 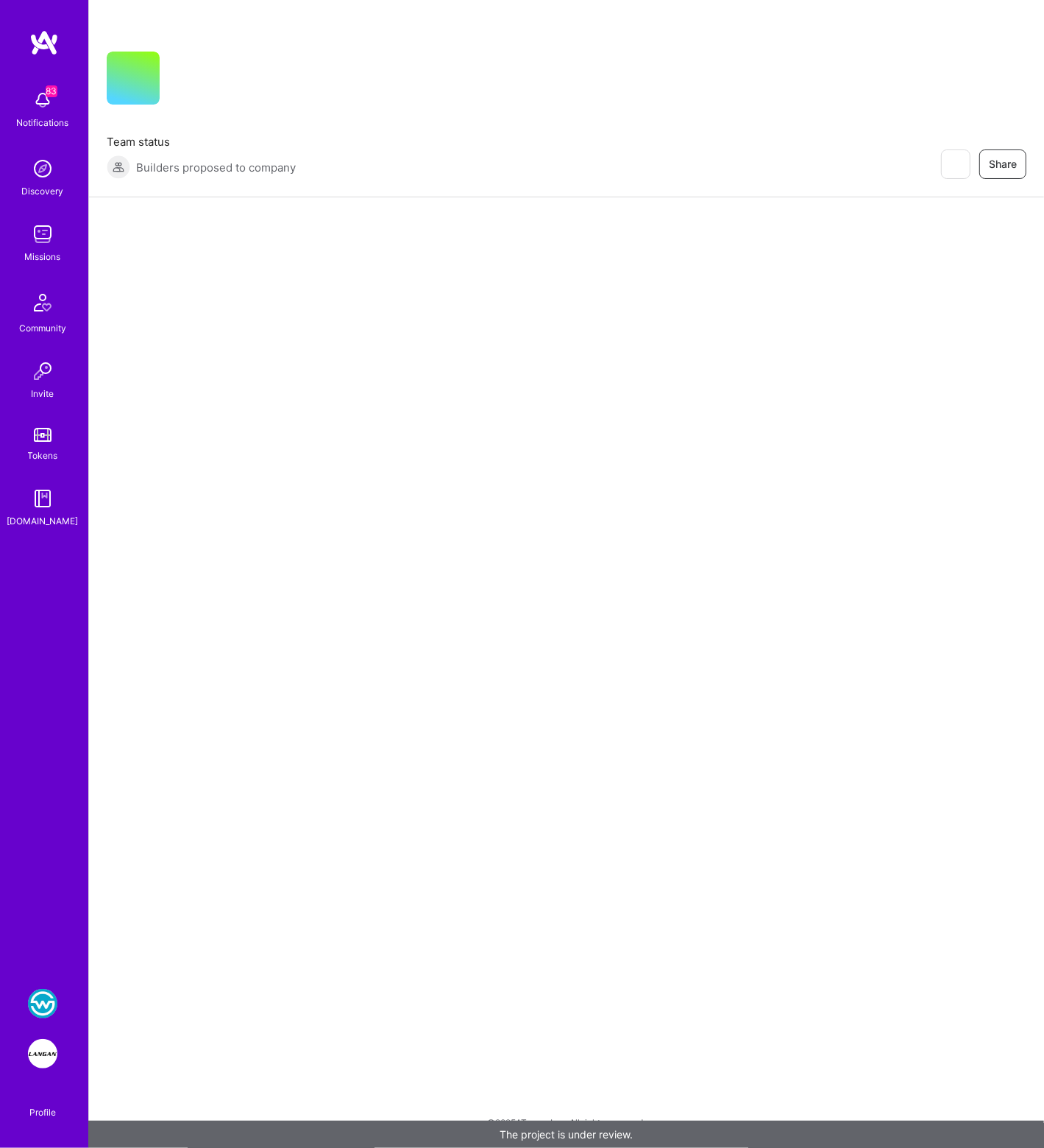 I want to click on img: tokens, so click(x=43, y=434).